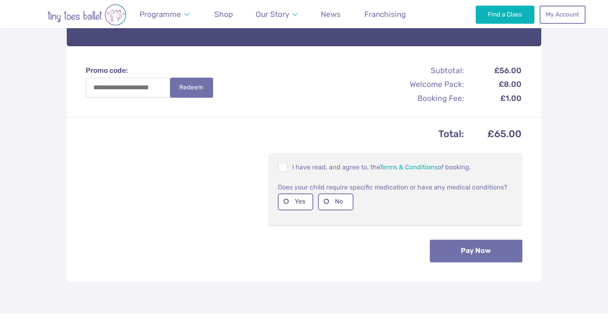  Describe the element at coordinates (422, 84) in the screenshot. I see `th: Welcome Pack:` at that location.